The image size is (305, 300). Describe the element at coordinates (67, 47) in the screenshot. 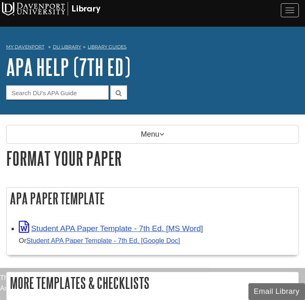

I see `a: DU Library` at that location.